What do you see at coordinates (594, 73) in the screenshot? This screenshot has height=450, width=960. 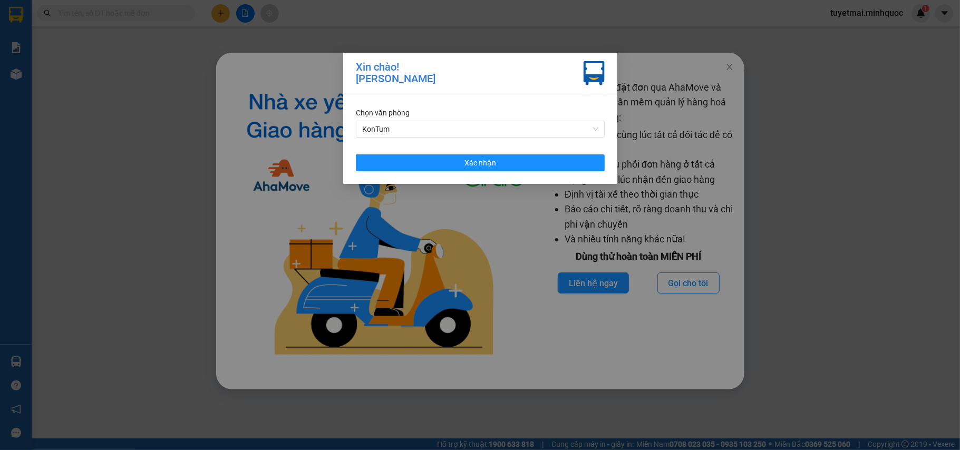 I see `img: vxr-icon` at bounding box center [594, 73].